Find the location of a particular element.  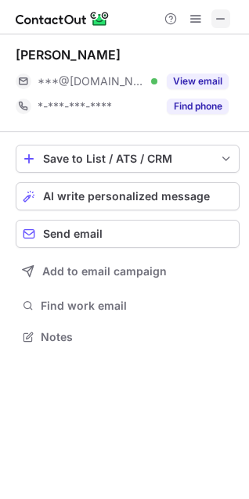

span: Send email is located at coordinates (73, 234).